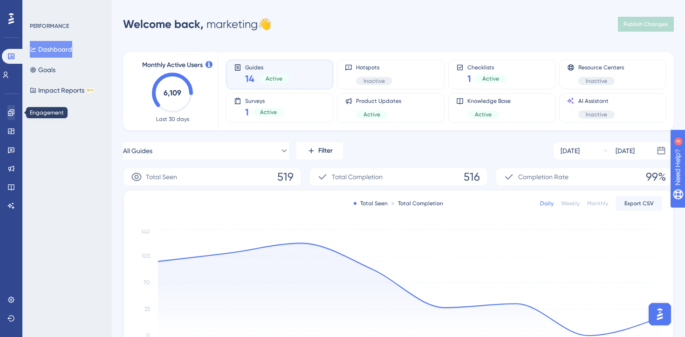 Image resolution: width=685 pixels, height=337 pixels. I want to click on tspan: 140, so click(145, 232).